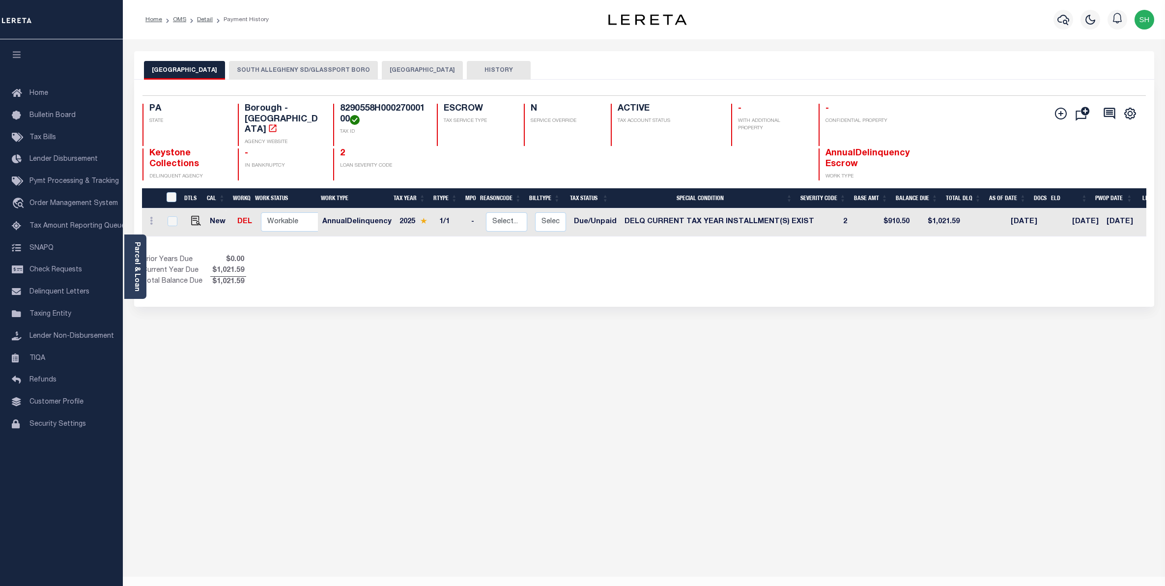  I want to click on p: WITH ADDITIONAL PROPERTY, so click(772, 125).